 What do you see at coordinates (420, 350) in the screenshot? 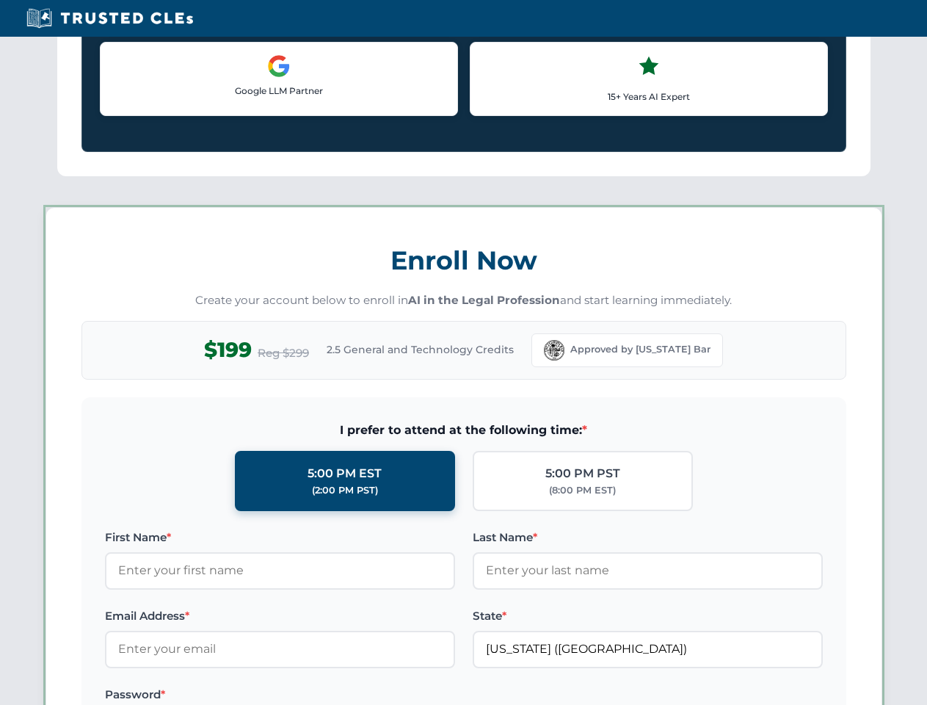
I see `span: 2.5 General and Technology Credits` at bounding box center [420, 350].